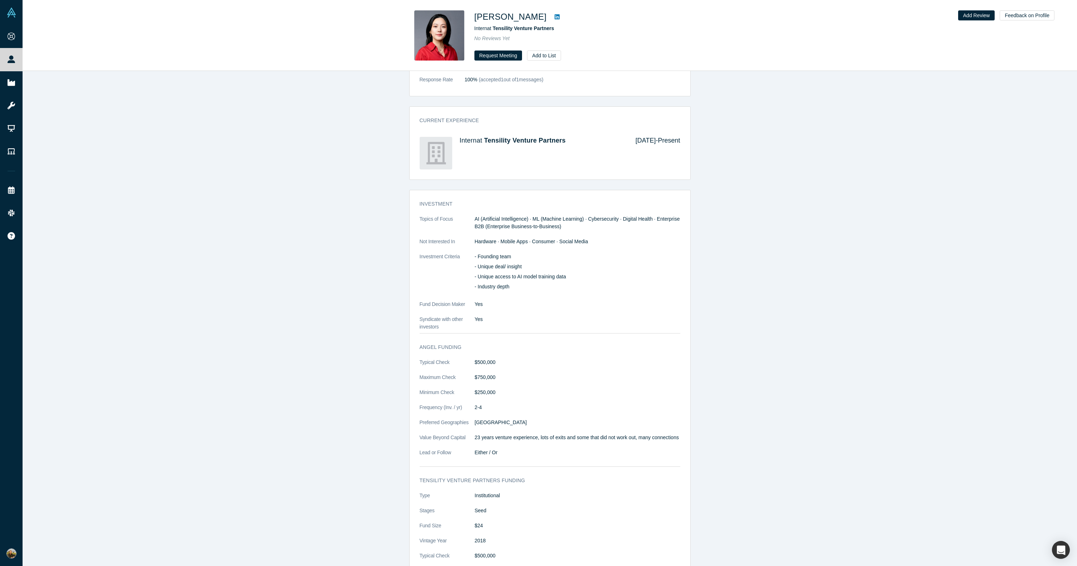  I want to click on h4: Intern at, so click(543, 141).